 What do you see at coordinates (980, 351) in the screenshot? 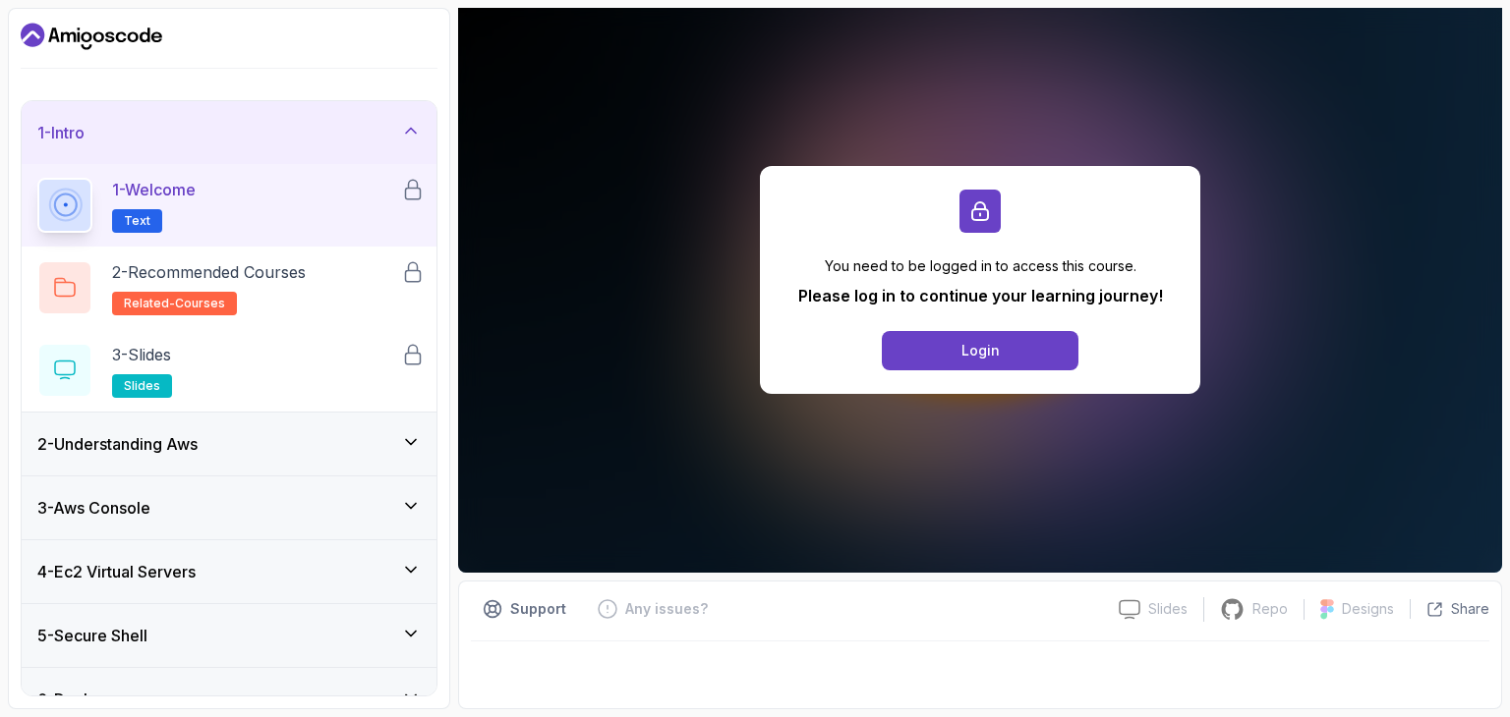
I see `div: Login` at bounding box center [980, 351].